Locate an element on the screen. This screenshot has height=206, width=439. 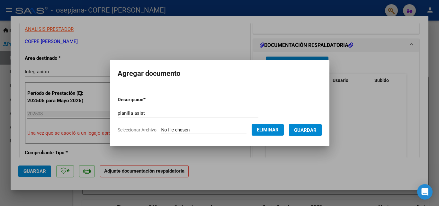
span: Eliminar is located at coordinates (267, 130).